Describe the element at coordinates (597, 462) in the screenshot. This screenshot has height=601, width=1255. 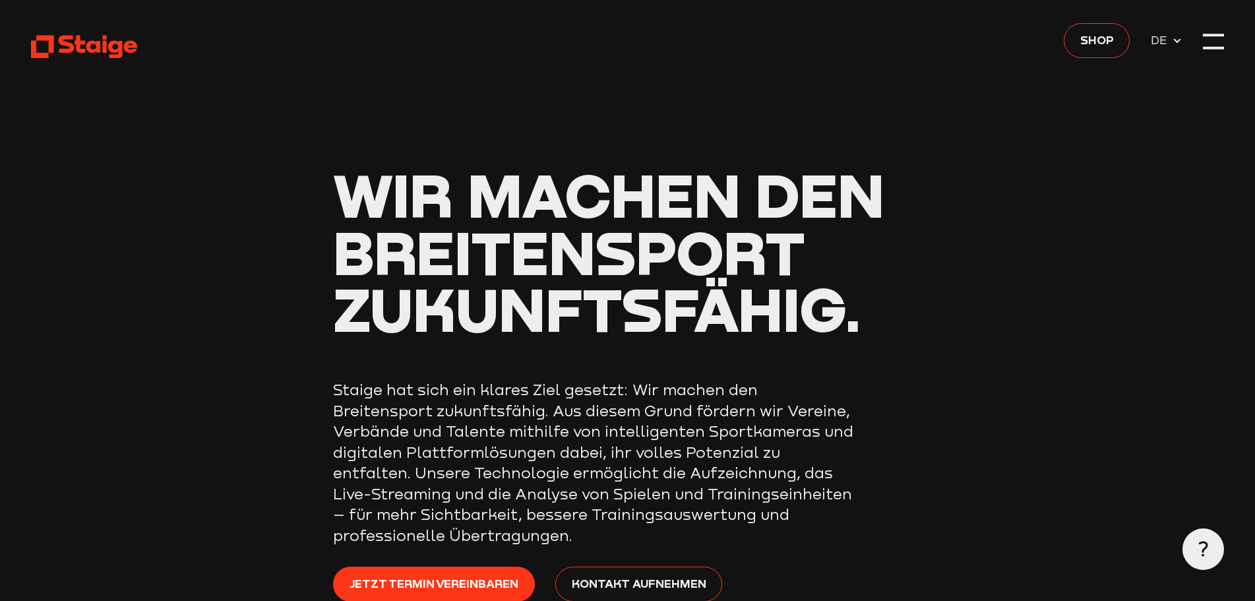
I see `p: Staige hat sich ein klares Ziel gesetzt: Wir machen den Breitensport zukunftsfähig. Aus diesem Gr...` at that location.